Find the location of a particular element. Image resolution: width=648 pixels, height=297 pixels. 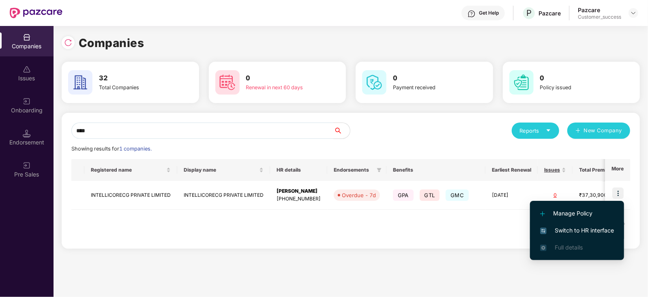

h1: Companies is located at coordinates (111, 43).